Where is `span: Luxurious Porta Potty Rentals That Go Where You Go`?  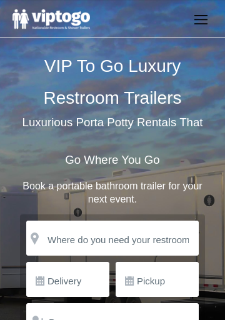 span: Luxurious Porta Potty Rentals That Go Where You Go is located at coordinates (112, 141).